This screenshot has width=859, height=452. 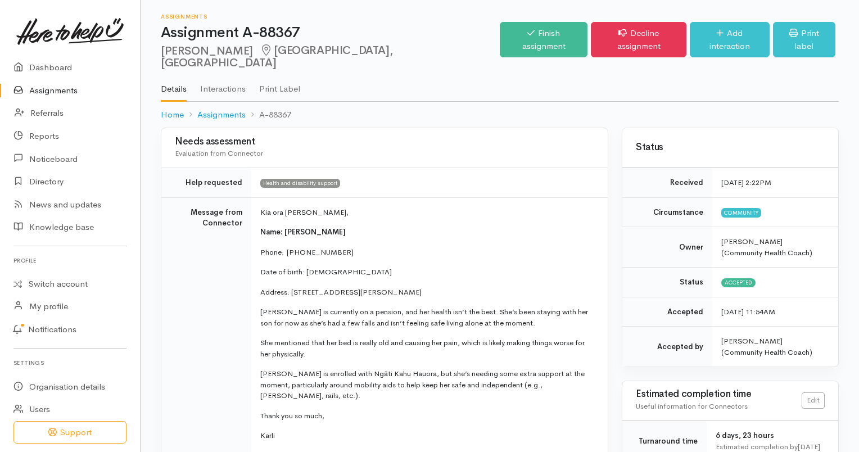 I want to click on p: She mentioned that her bed is really old and causing her pain, which is likely making things wors..., so click(x=427, y=348).